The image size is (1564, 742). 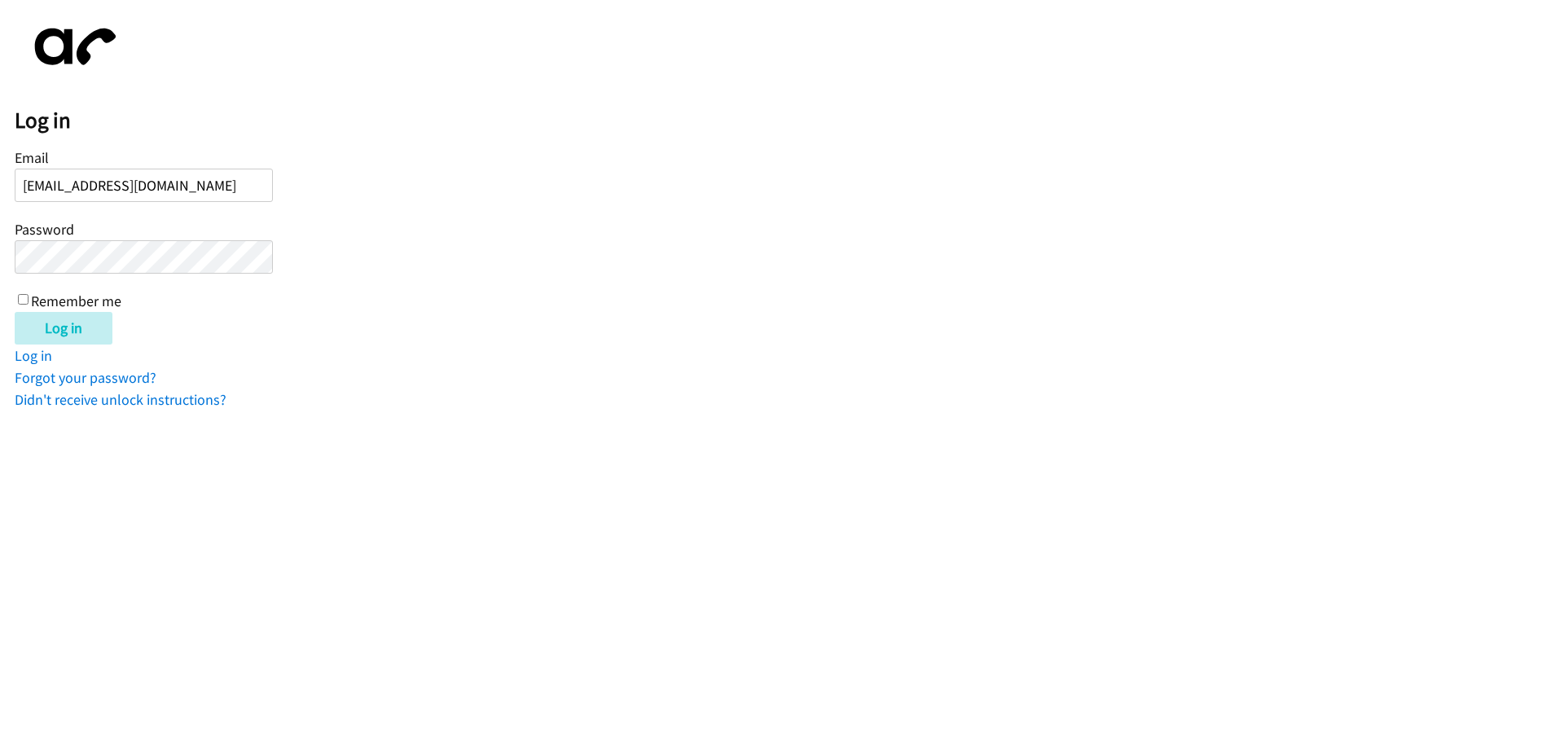 I want to click on input: Log in, so click(x=64, y=328).